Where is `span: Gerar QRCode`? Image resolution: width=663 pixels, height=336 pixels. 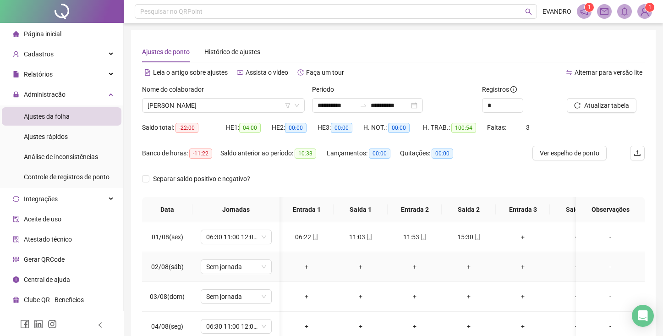 span: Gerar QRCode is located at coordinates (44, 259).